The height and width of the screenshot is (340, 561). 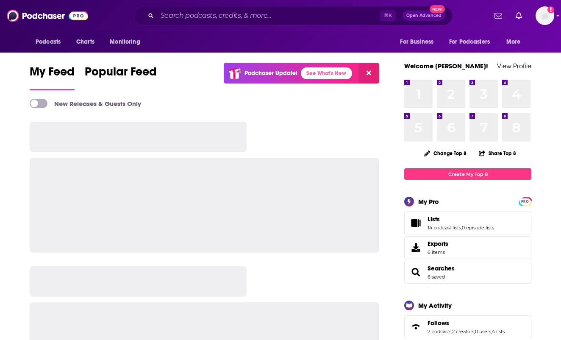 I want to click on a: Charts, so click(x=85, y=42).